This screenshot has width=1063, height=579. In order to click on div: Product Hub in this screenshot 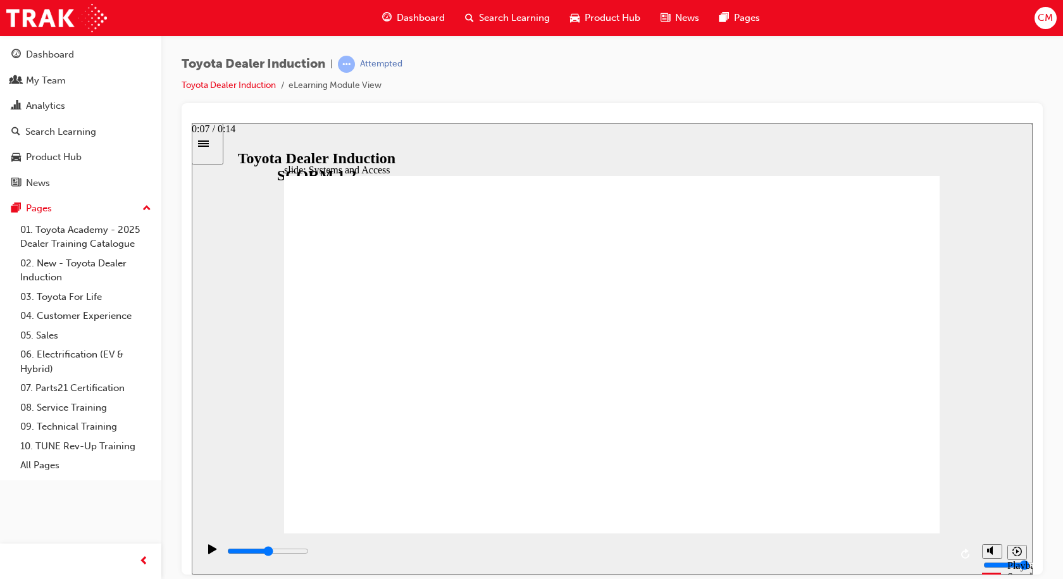, I will do `click(54, 157)`.